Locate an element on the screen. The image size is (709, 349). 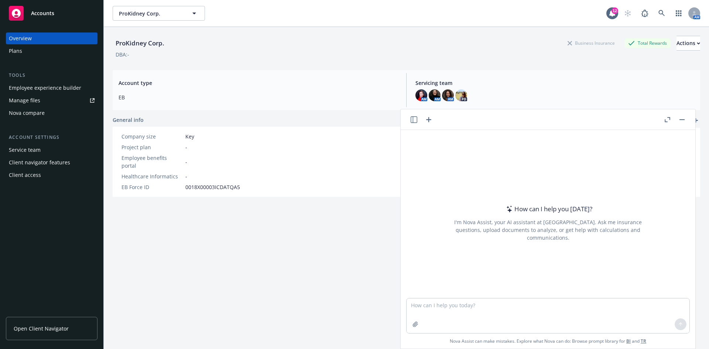
a: Report a Bug is located at coordinates (644, 13).